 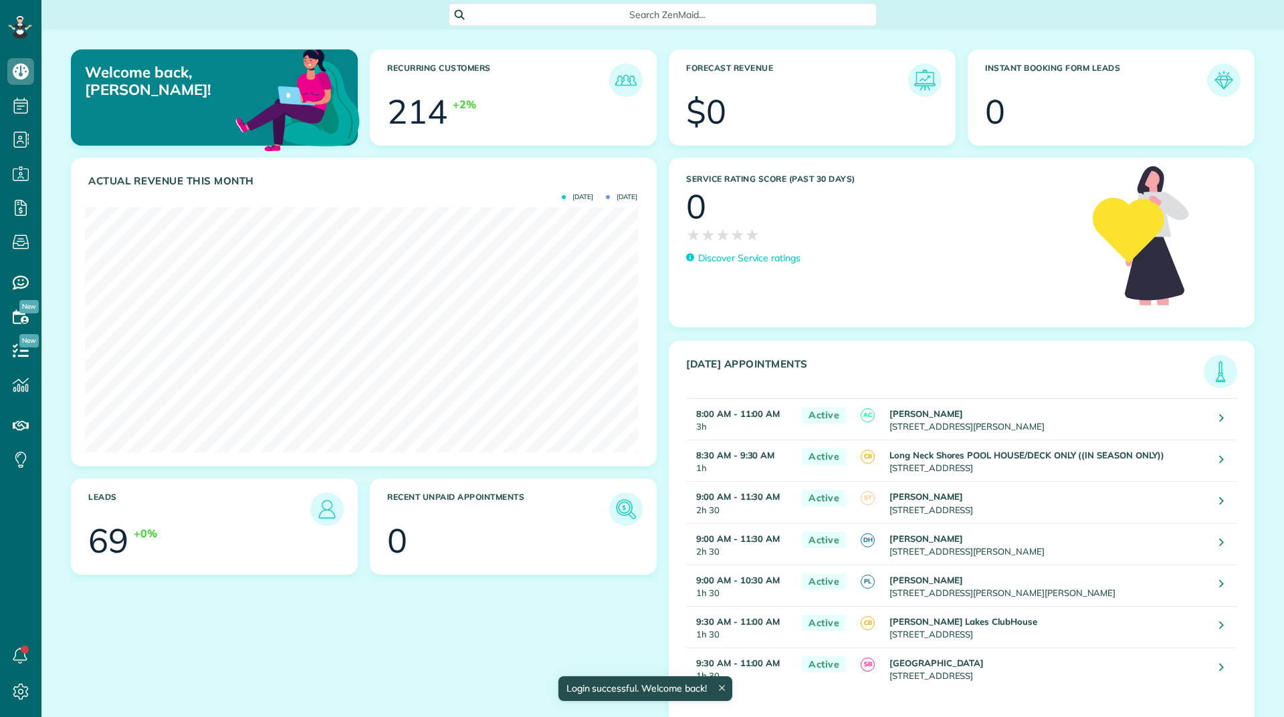 What do you see at coordinates (365, 181) in the screenshot?
I see `h3: Actual Revenue this month` at bounding box center [365, 181].